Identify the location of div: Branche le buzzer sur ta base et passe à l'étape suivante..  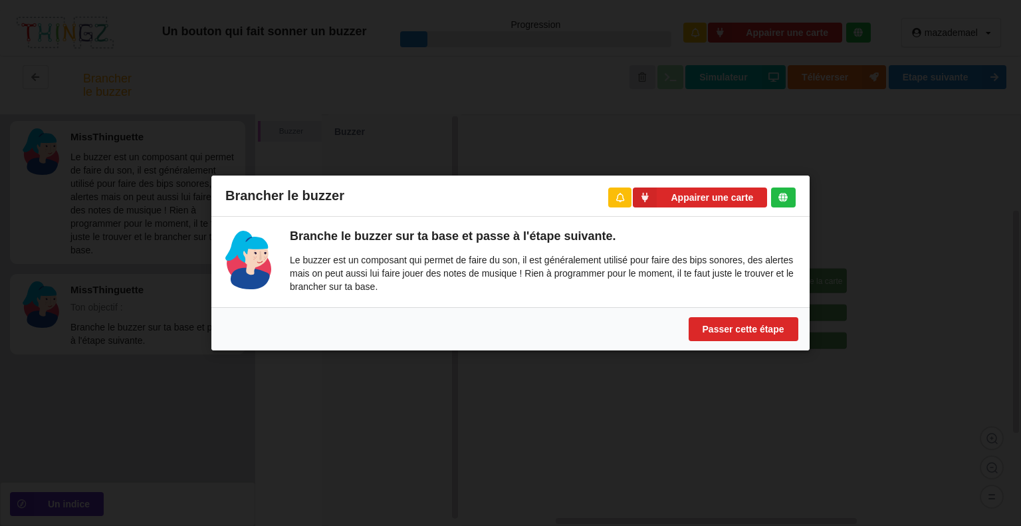
(542, 236).